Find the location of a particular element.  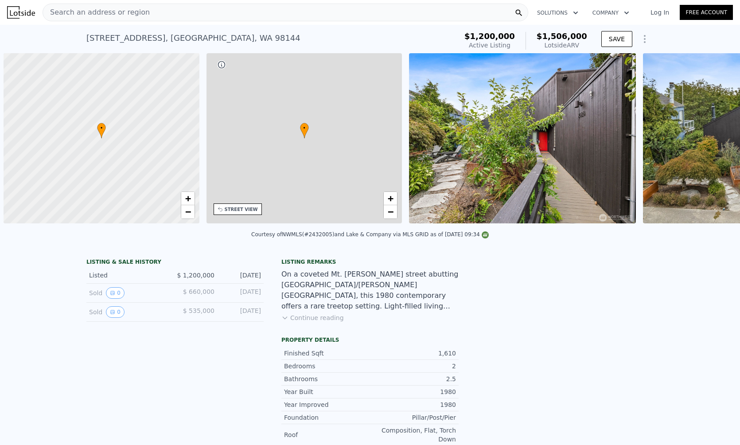

span: $1,506,000 is located at coordinates (562, 36).